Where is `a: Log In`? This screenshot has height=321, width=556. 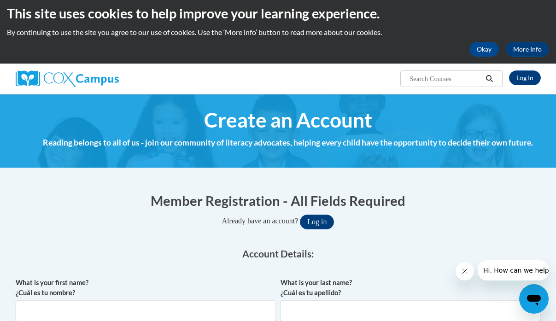 a: Log In is located at coordinates (524, 78).